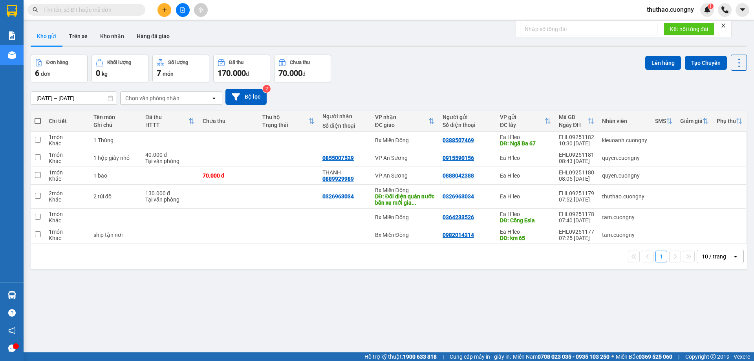 The height and width of the screenshot is (361, 754). I want to click on span: copyright, so click(713, 356).